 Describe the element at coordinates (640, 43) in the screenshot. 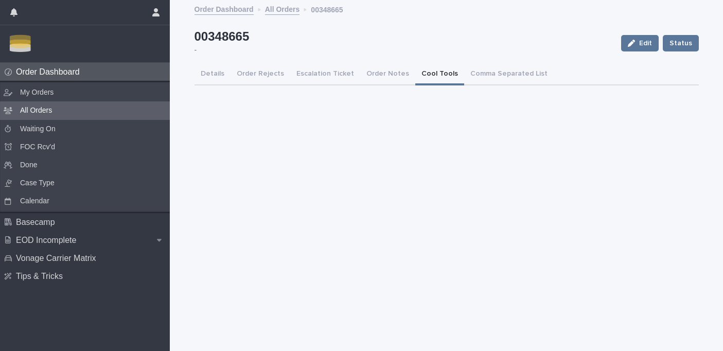

I see `button: Edit` at that location.